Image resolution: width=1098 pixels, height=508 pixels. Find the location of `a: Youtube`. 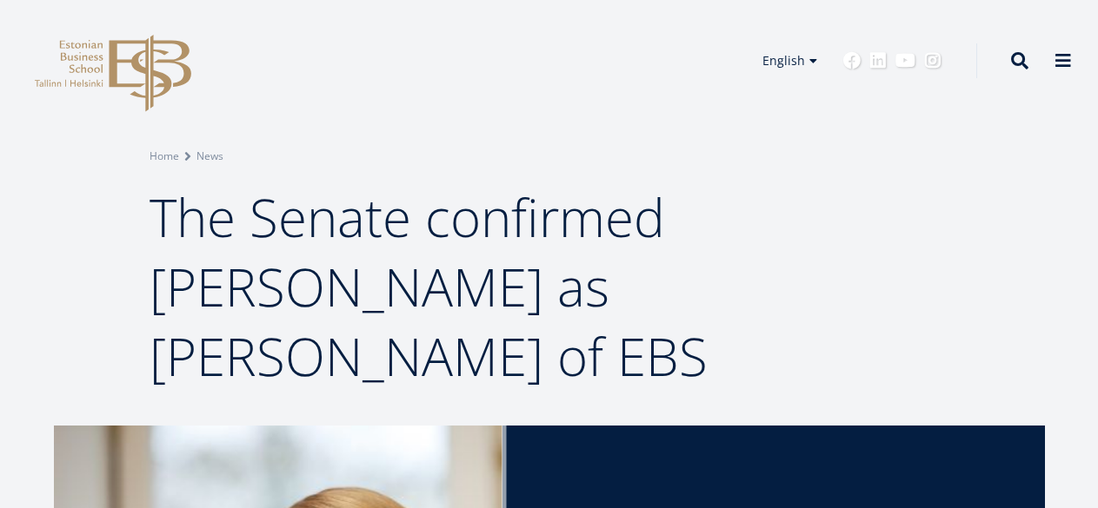

a: Youtube is located at coordinates (905, 61).